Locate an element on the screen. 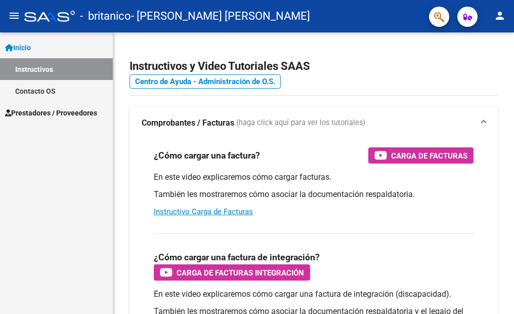 The image size is (514, 314). h3: ¿Cómo cargar una factura de integración? is located at coordinates (237, 257).